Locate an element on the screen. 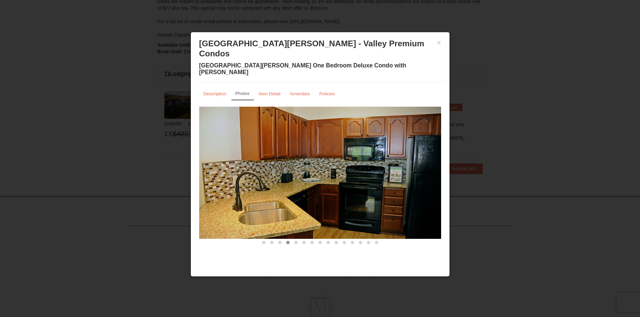 The width and height of the screenshot is (640, 317). a: Photos is located at coordinates (243, 94).